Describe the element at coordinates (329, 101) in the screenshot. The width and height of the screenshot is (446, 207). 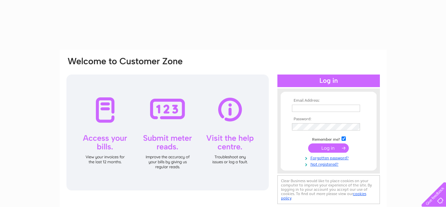
I see `th: Email Address:` at that location.